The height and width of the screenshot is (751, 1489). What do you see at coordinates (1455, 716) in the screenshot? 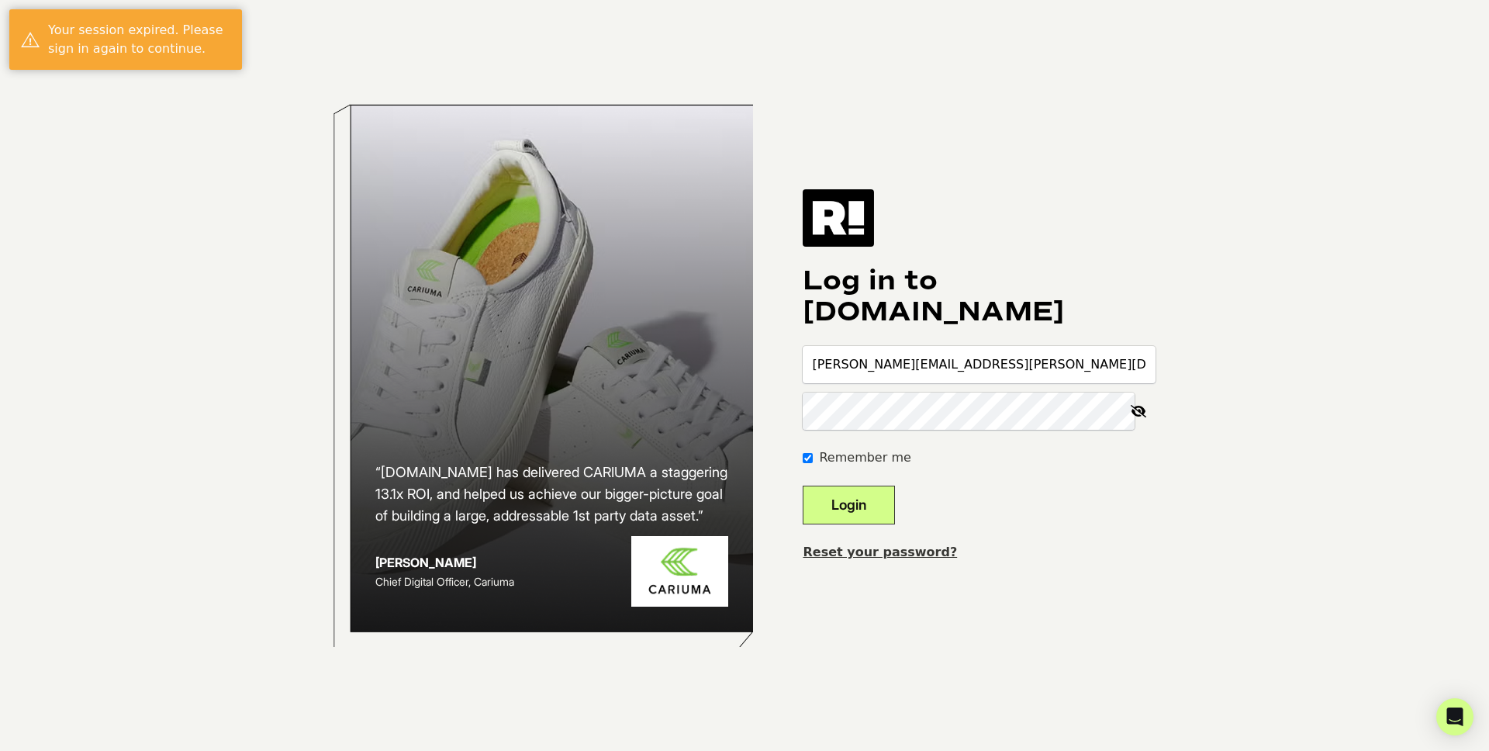
I see `div: Open Intercom Messenger` at bounding box center [1455, 716].